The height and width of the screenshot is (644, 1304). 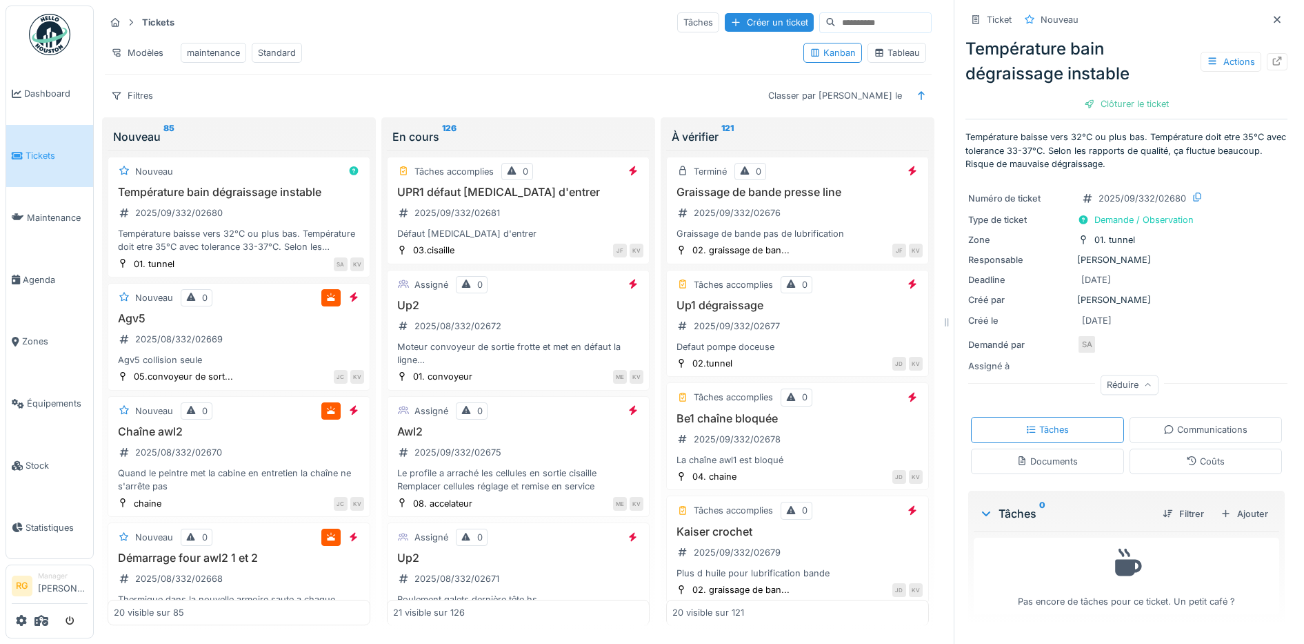 I want to click on span: Maintenance, so click(x=57, y=217).